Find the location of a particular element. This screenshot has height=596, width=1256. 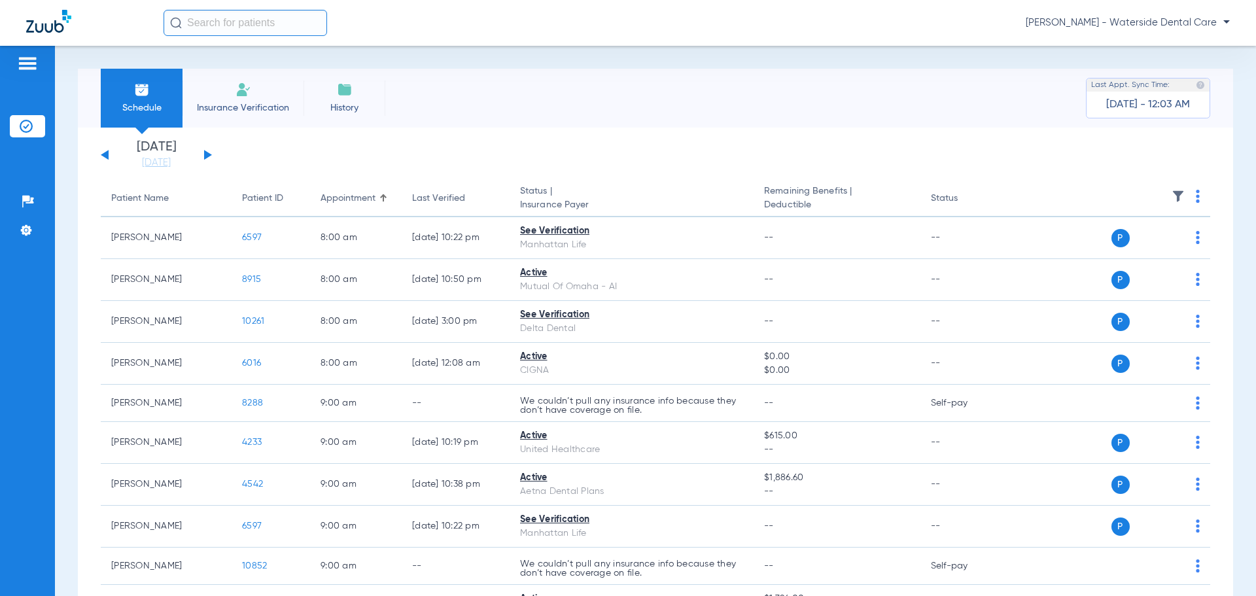

div: United Healthcare is located at coordinates (631, 449).